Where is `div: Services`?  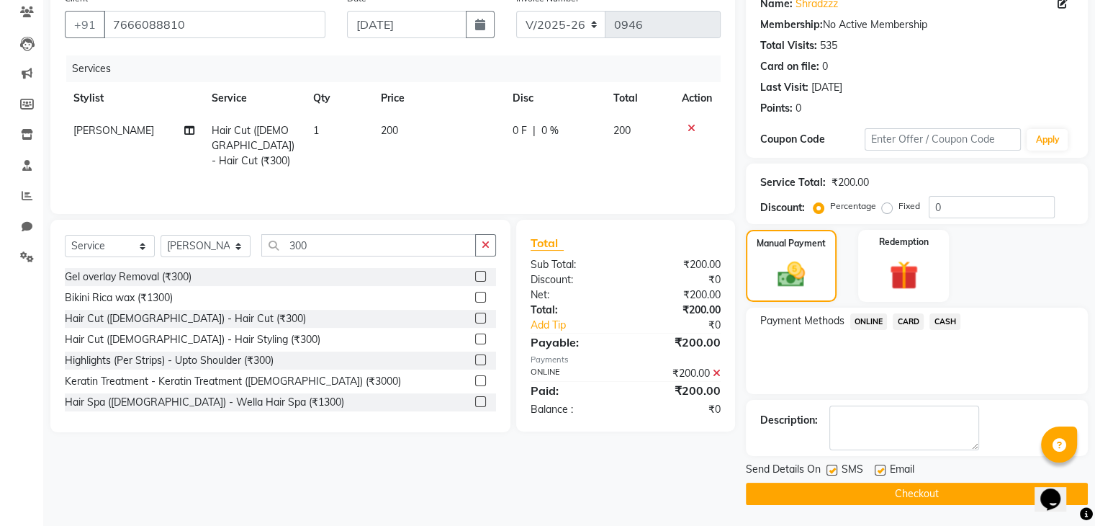
div: Services is located at coordinates (399, 68).